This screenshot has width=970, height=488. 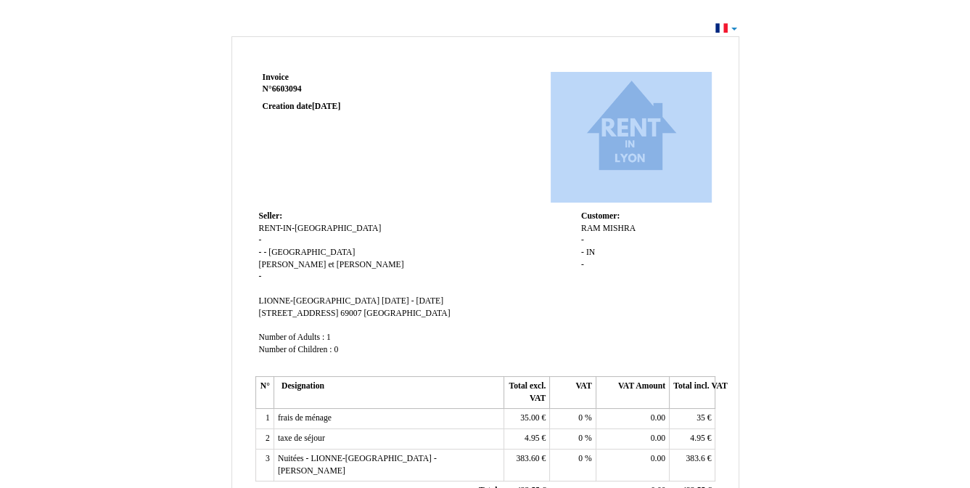 What do you see at coordinates (264, 419) in the screenshot?
I see `td: 1` at bounding box center [264, 419].